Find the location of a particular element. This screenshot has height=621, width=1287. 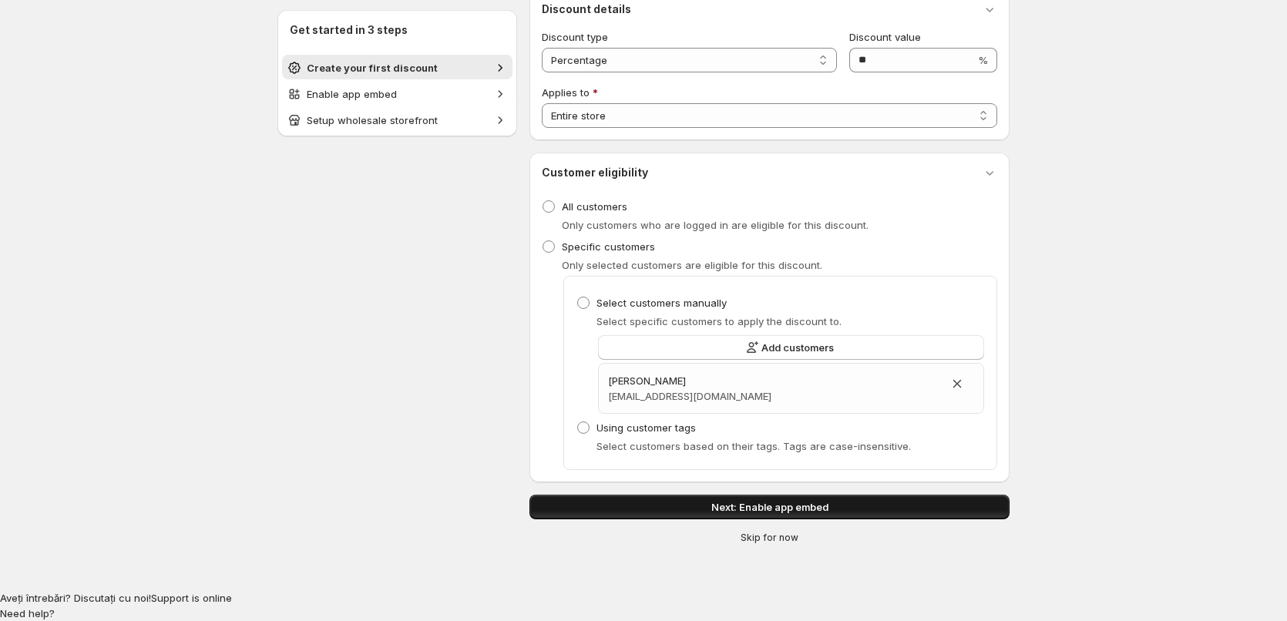

h3: Customer eligibility is located at coordinates (595, 173).